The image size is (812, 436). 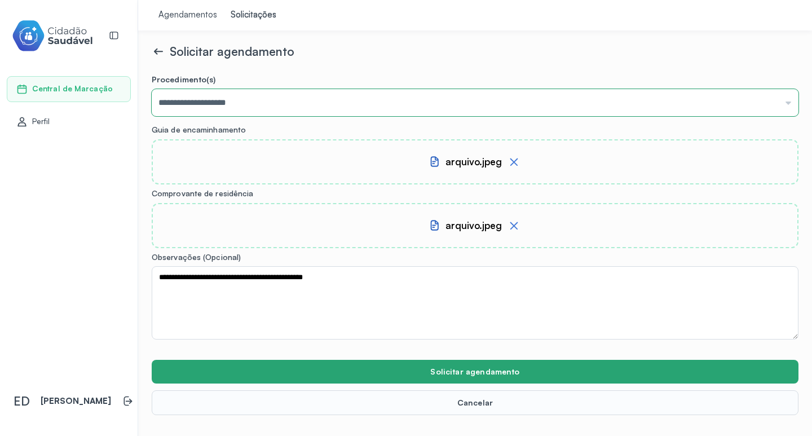 What do you see at coordinates (475, 193) in the screenshot?
I see `label: Comprovante de residência` at bounding box center [475, 193].